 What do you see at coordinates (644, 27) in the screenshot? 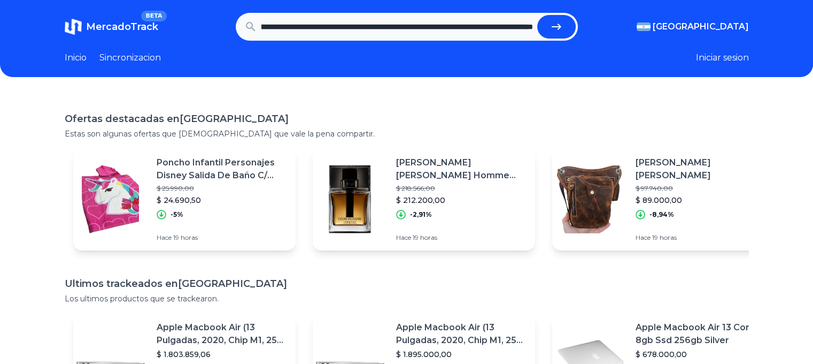
I see `img: Argentina` at bounding box center [644, 27].